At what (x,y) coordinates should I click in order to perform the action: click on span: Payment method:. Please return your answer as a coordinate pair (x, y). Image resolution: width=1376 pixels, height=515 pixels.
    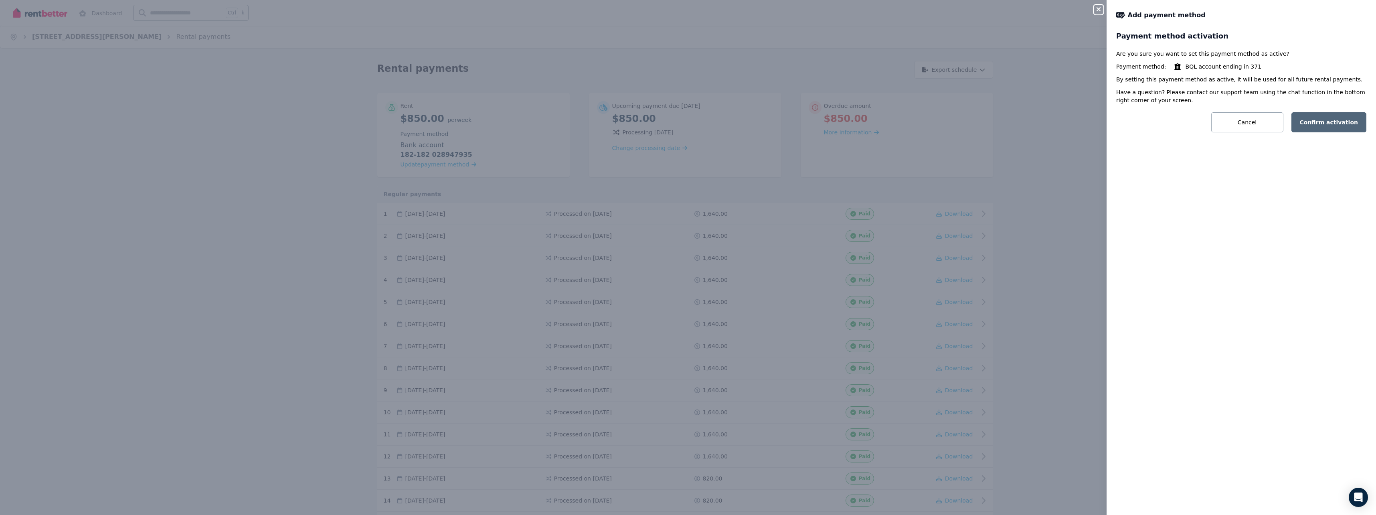
    Looking at the image, I should click on (1141, 67).